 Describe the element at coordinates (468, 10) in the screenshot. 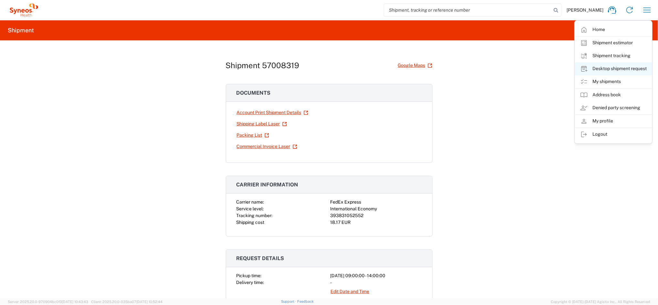

I see `input: Shipment, tracking or reference number` at that location.